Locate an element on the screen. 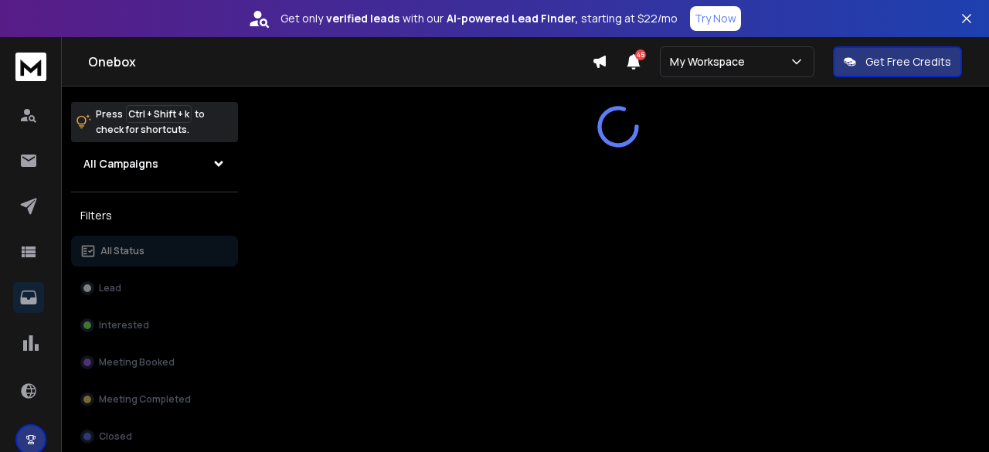 This screenshot has width=989, height=452. span: 45 is located at coordinates (641, 55).